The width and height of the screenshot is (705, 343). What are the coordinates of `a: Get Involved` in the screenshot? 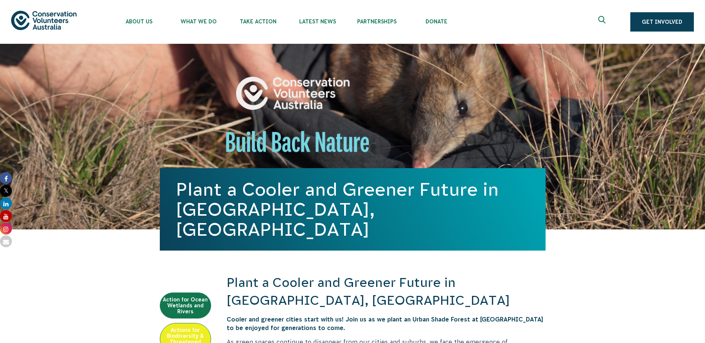 It's located at (662, 22).